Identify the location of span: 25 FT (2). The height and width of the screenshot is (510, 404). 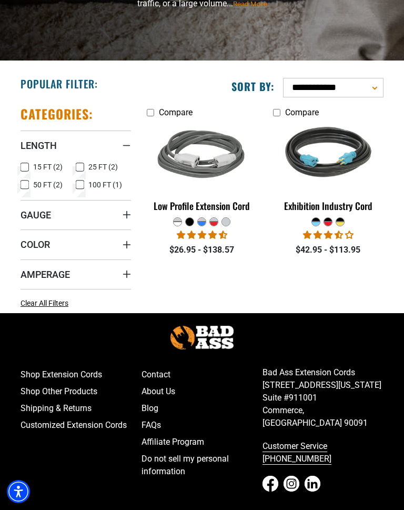
(103, 167).